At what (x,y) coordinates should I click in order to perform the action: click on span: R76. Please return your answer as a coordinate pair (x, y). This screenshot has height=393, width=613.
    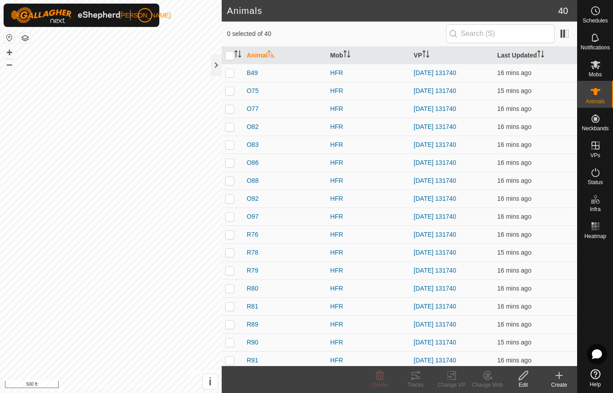
    Looking at the image, I should click on (253, 234).